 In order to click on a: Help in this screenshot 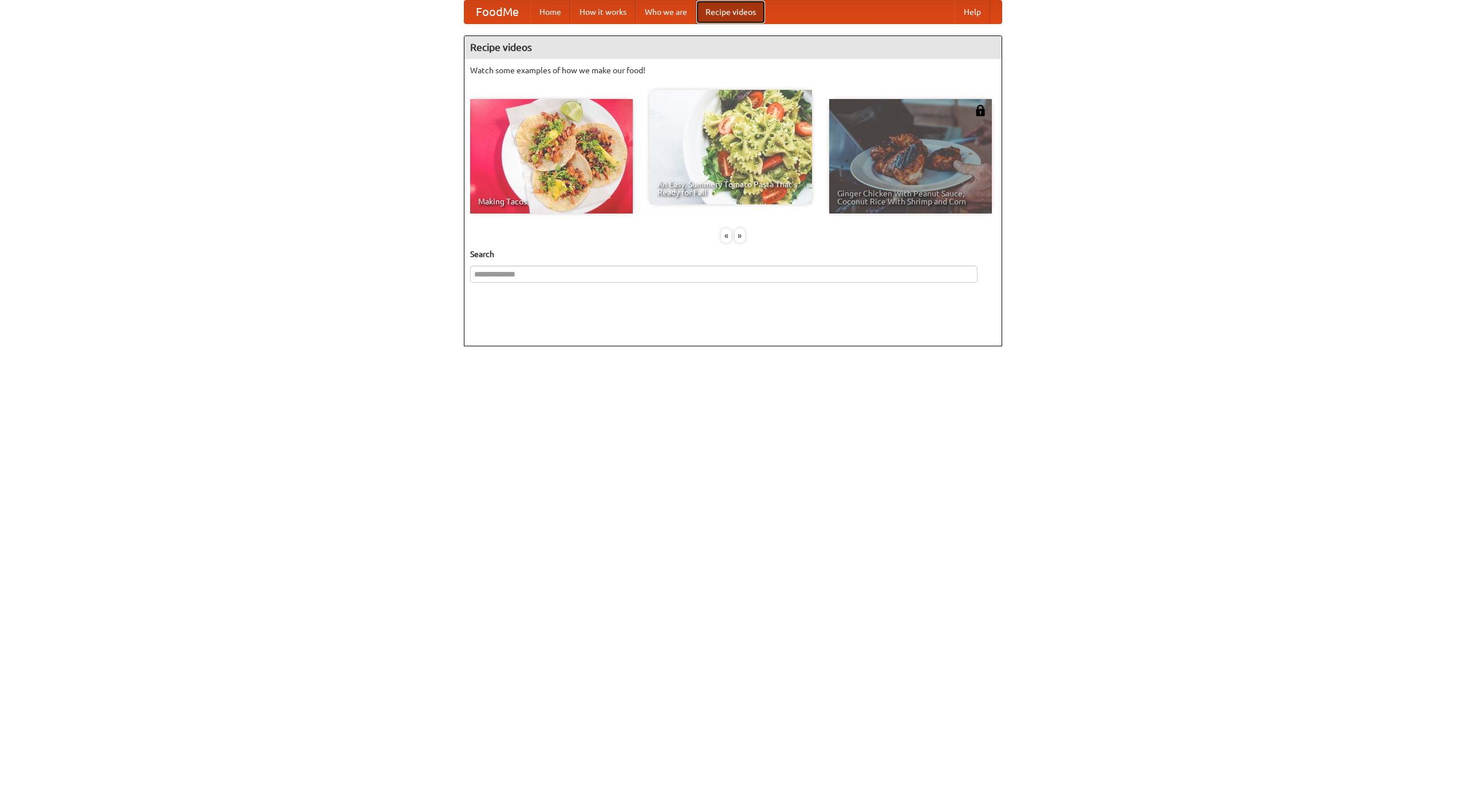, I will do `click(972, 12)`.